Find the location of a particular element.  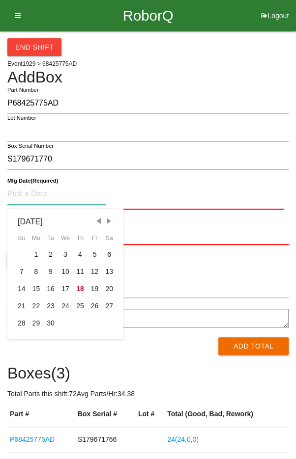

div: Thu Sep 11 2025 is located at coordinates (80, 272).